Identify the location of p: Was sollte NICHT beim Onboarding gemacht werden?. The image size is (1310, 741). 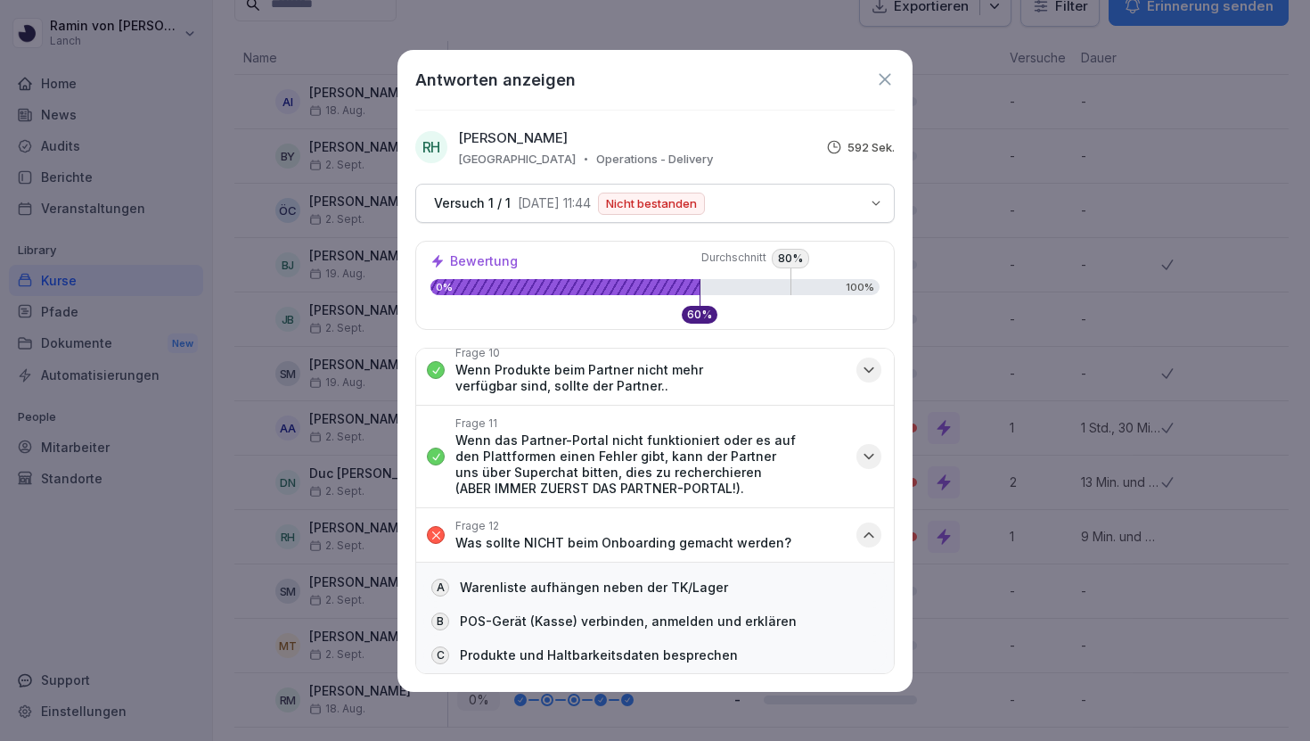
(623, 543).